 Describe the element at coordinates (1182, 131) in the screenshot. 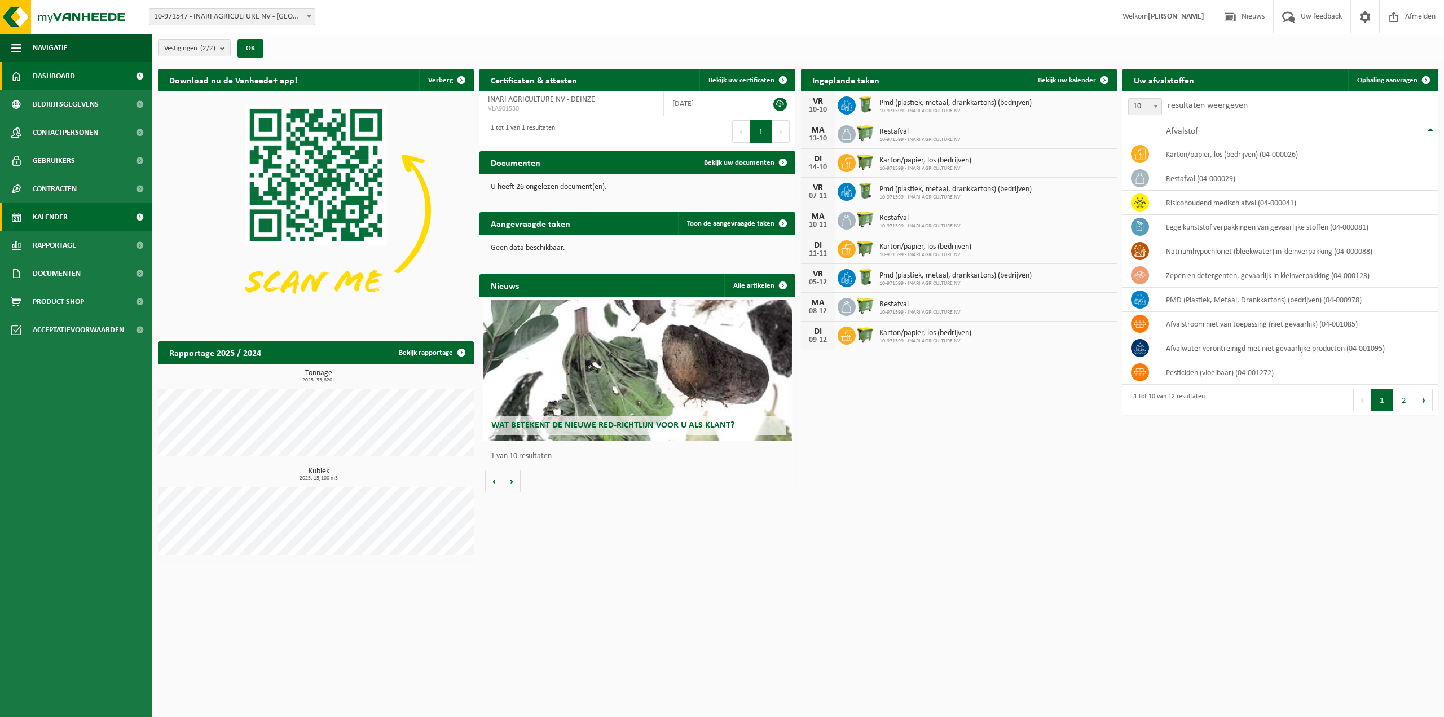

I see `span: Afvalstof` at that location.